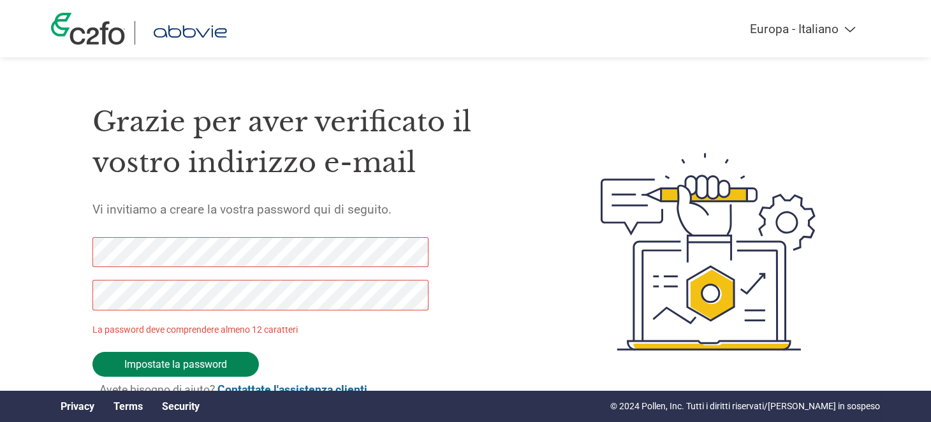 This screenshot has width=931, height=422. Describe the element at coordinates (316, 209) in the screenshot. I see `h5: Vi invitiamo a creare la vostra password qui di seguito.` at that location.